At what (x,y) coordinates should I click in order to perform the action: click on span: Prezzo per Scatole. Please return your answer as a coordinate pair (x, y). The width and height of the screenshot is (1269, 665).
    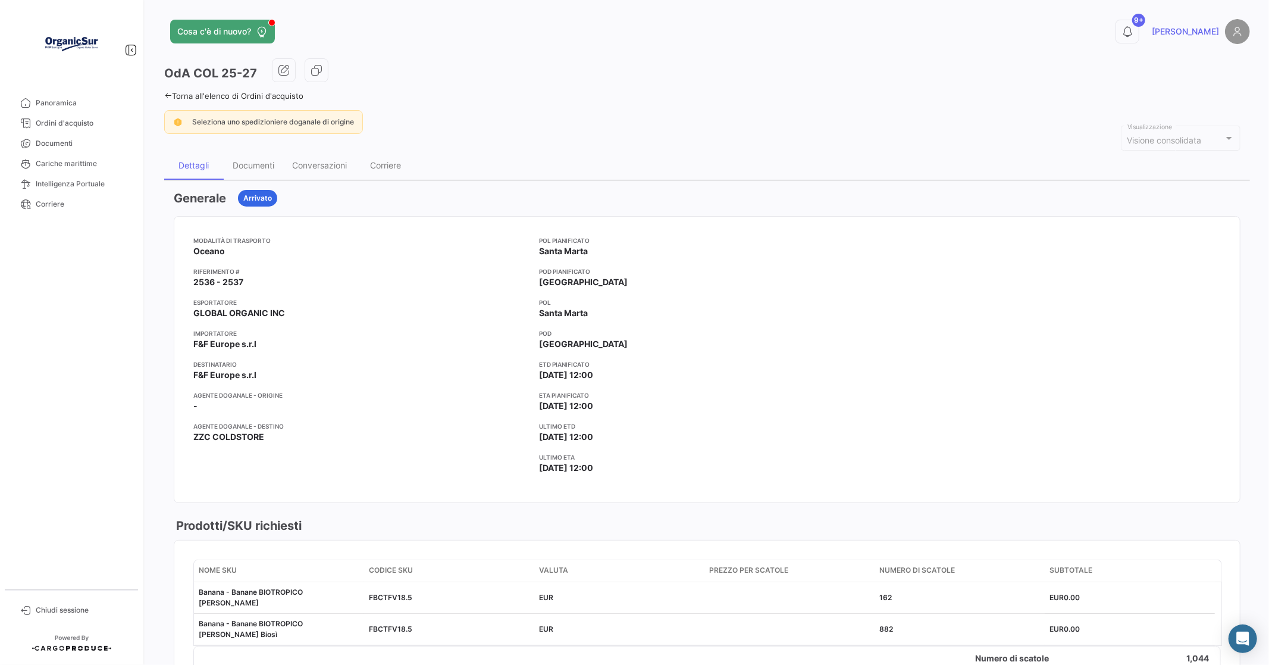
    Looking at the image, I should click on (748, 570).